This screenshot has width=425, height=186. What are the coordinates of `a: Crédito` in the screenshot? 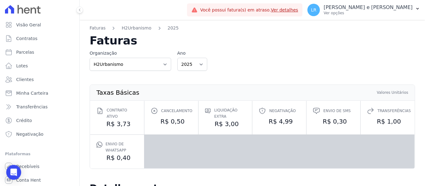 It's located at (40, 121).